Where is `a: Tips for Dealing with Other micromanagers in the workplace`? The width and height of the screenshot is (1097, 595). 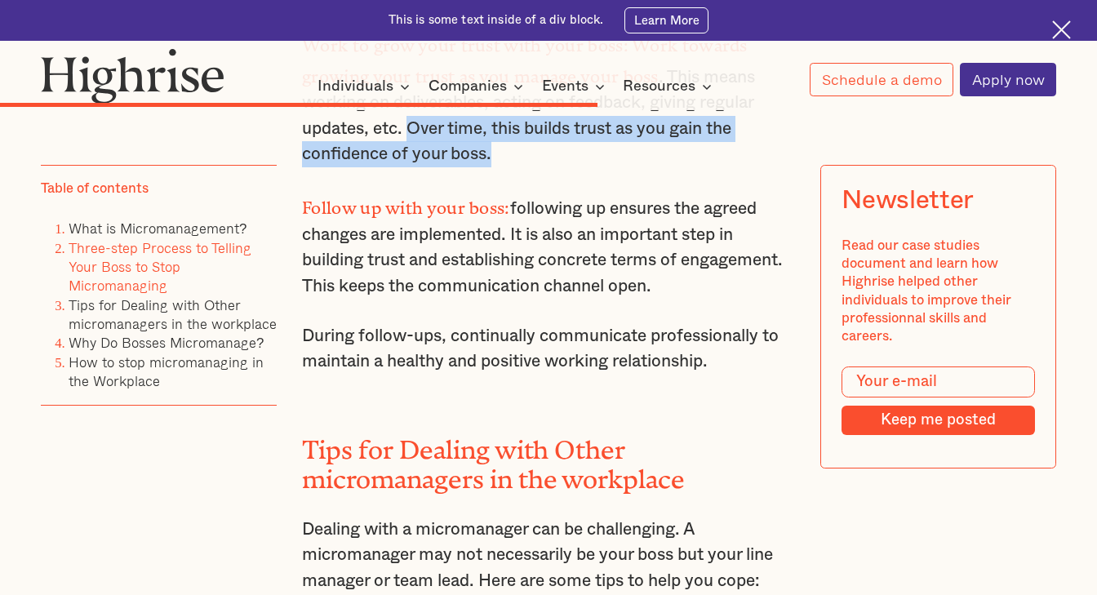 a: Tips for Dealing with Other micromanagers in the workplace is located at coordinates (172, 313).